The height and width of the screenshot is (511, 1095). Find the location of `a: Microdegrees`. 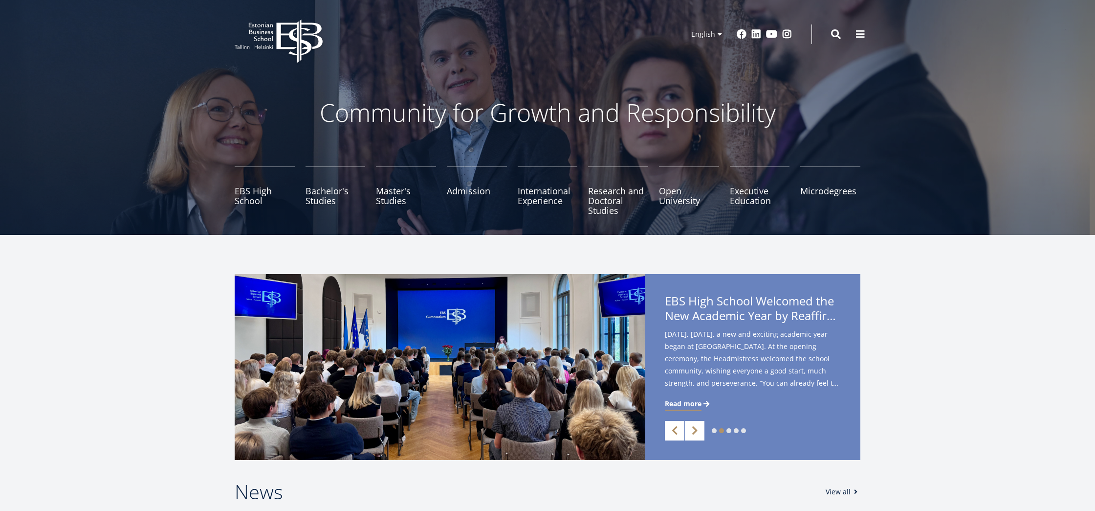

a: Microdegrees is located at coordinates (830, 191).